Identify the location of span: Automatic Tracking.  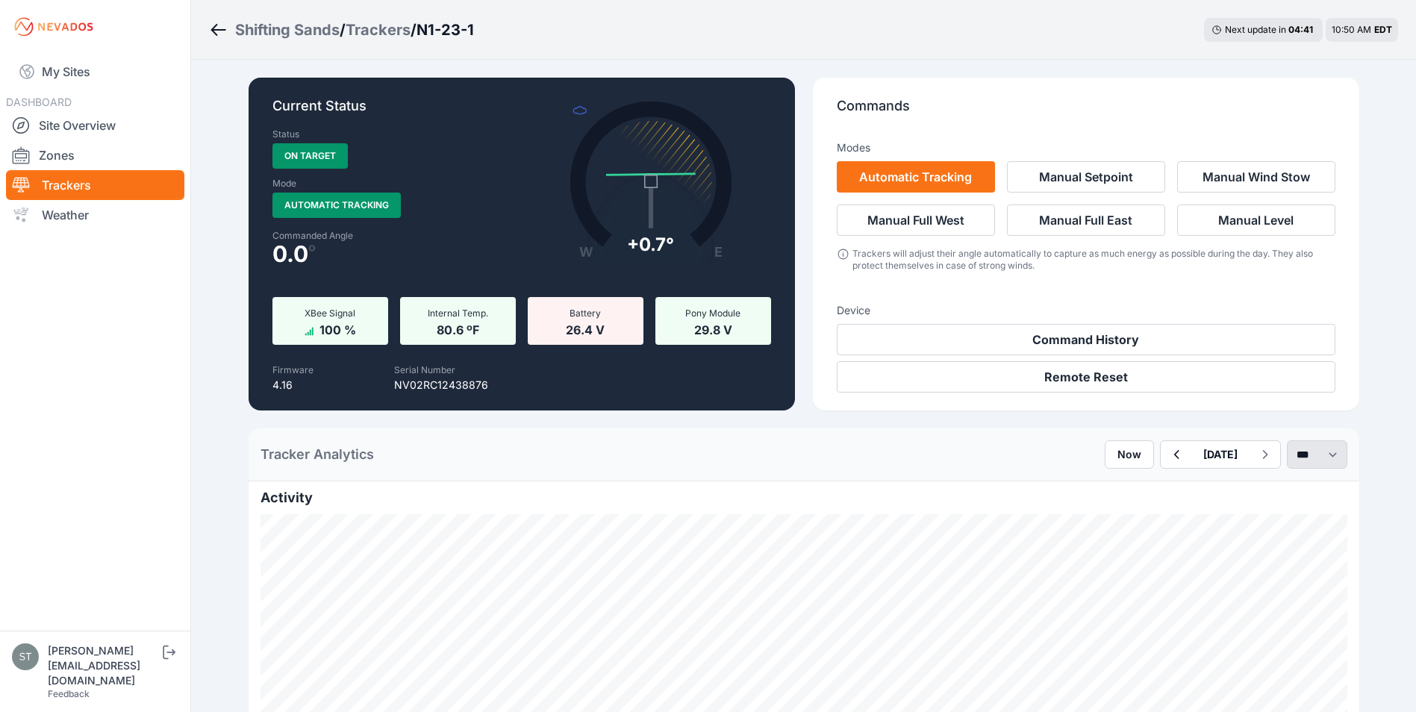
(337, 205).